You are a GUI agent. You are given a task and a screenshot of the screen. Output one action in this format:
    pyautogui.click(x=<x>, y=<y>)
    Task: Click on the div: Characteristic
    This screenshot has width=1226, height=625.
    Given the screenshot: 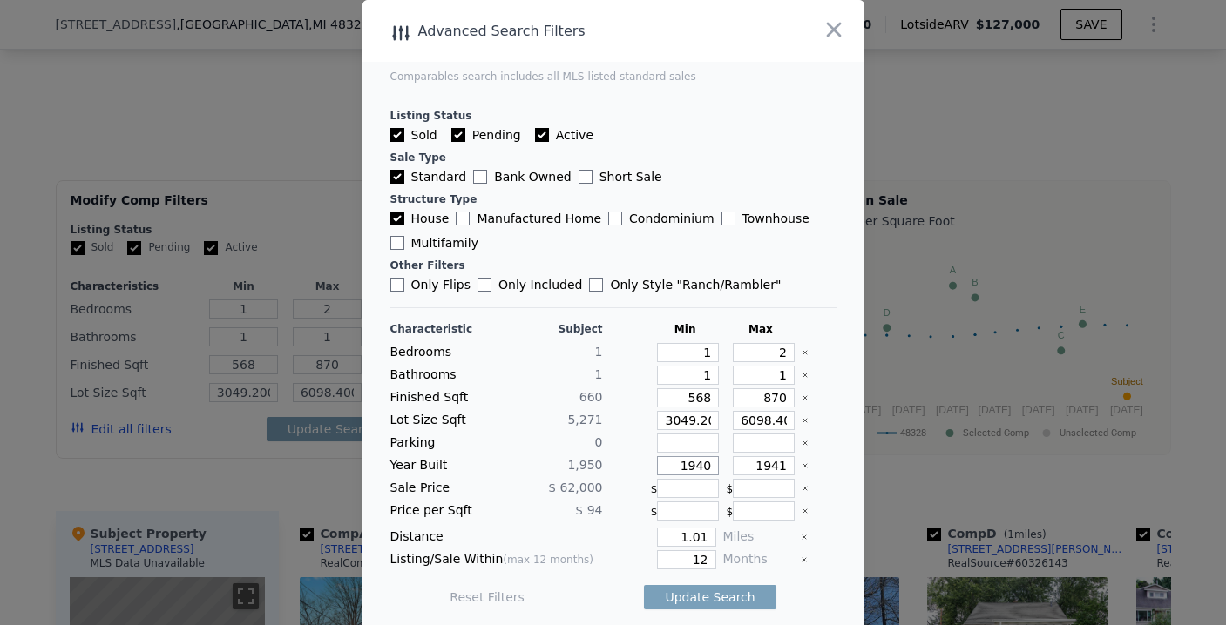 What is the action you would take?
    pyautogui.click(x=442, y=329)
    